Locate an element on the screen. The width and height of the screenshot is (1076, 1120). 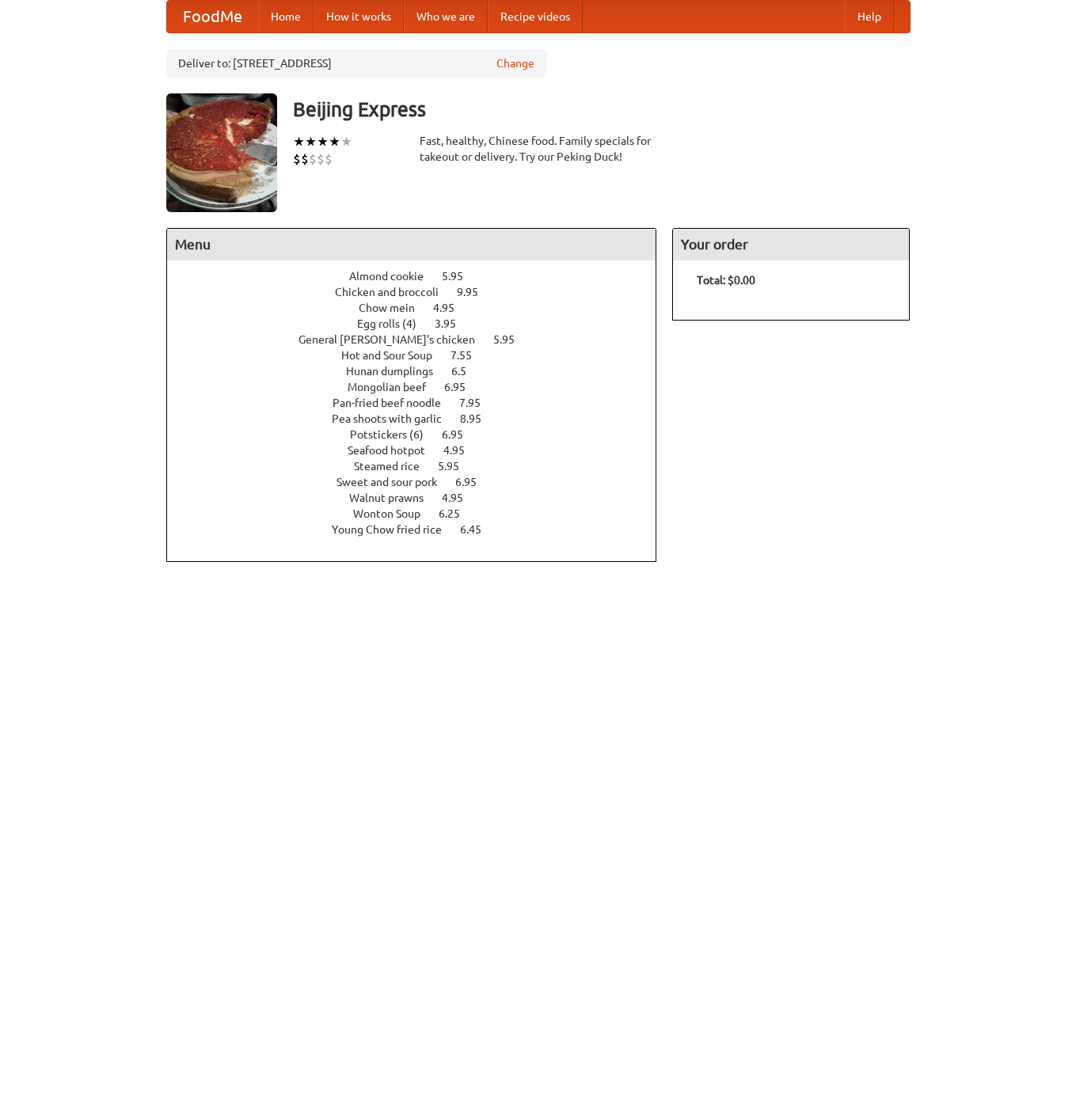
a: Sweet and sour pork 6.95 is located at coordinates (421, 482).